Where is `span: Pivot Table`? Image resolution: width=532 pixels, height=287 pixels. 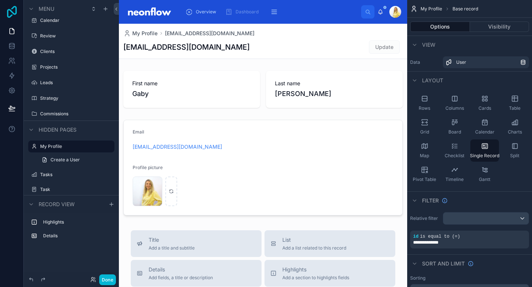 span: Pivot Table is located at coordinates (424, 180).